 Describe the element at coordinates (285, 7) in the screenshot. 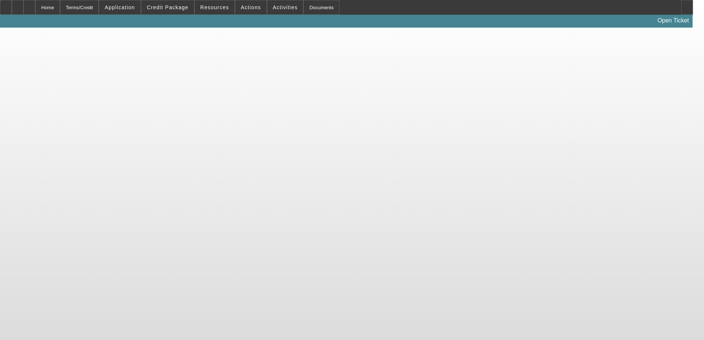

I see `span: Activities` at that location.